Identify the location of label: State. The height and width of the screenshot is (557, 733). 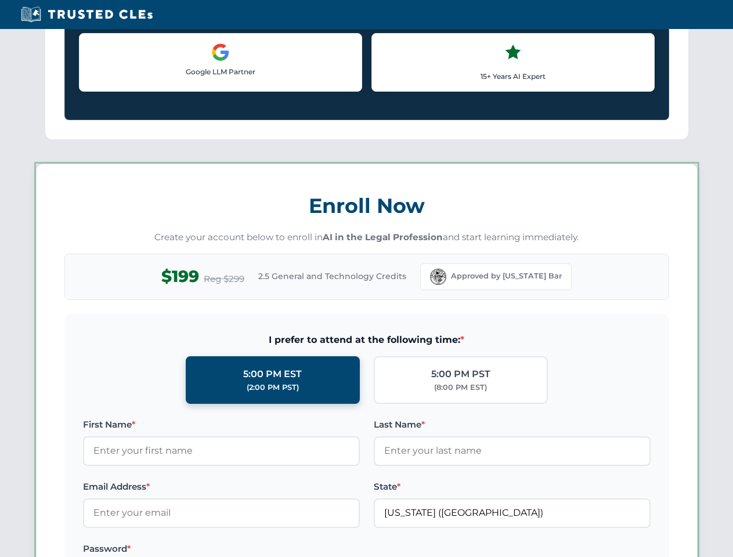
(512, 487).